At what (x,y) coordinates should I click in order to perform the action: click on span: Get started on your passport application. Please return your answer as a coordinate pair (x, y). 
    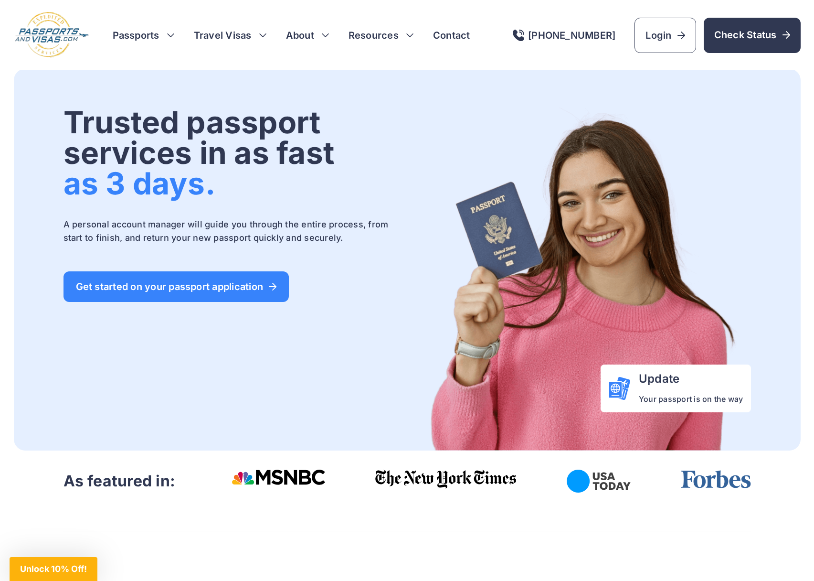
    Looking at the image, I should click on (176, 287).